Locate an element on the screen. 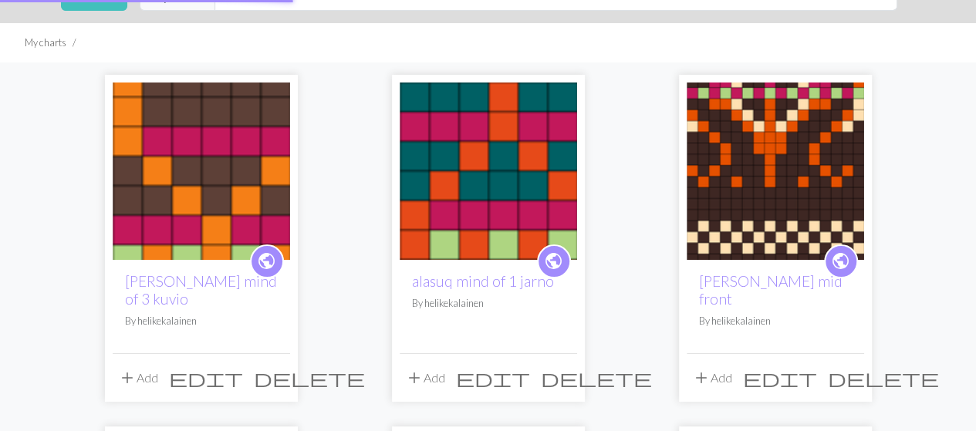 This screenshot has height=431, width=976. img: alasuq jarno mind of 3 kuvio is located at coordinates (201, 171).